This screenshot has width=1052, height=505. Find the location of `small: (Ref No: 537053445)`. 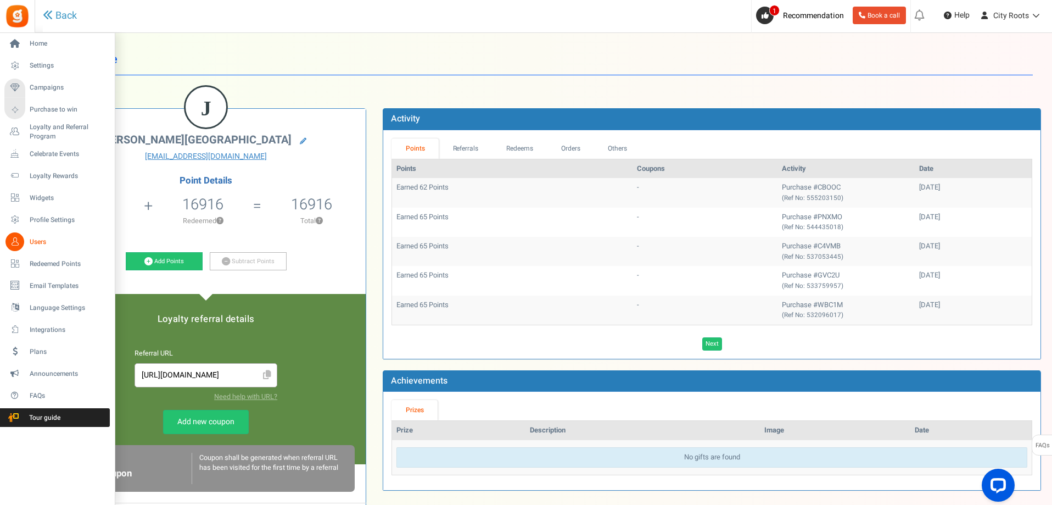

small: (Ref No: 537053445) is located at coordinates (813, 257).